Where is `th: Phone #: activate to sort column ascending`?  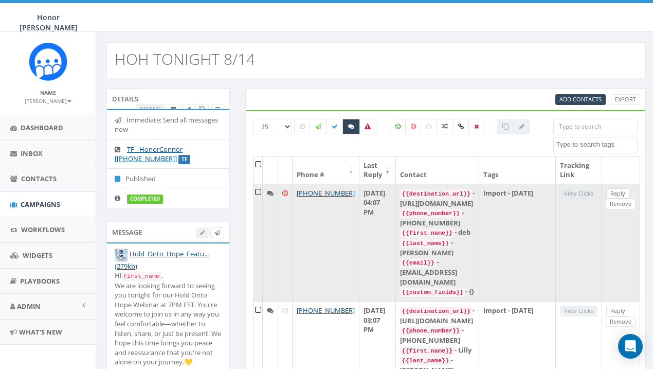
th: Phone #: activate to sort column ascending is located at coordinates (326, 170).